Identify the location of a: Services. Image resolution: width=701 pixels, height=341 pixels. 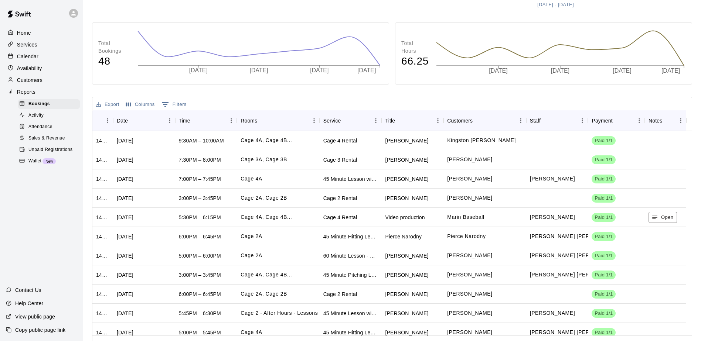
(41, 45).